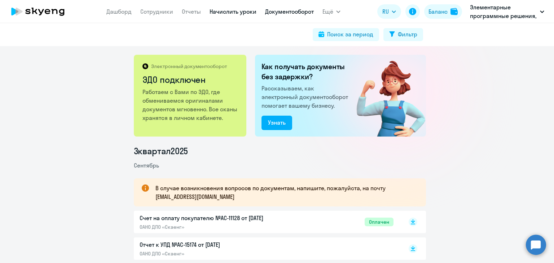  Describe the element at coordinates (403, 35) in the screenshot. I see `button: Фильтр` at that location.